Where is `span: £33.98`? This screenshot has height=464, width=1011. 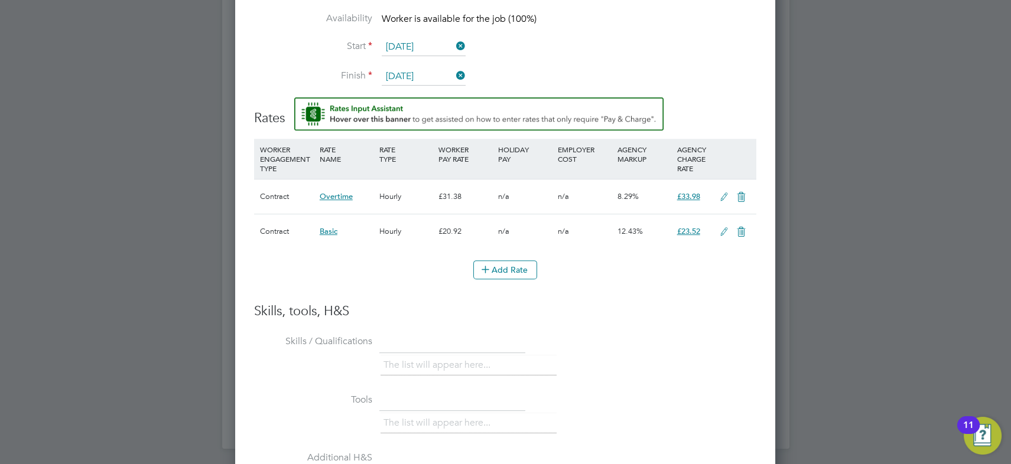
span: £33.98 is located at coordinates (688, 196).